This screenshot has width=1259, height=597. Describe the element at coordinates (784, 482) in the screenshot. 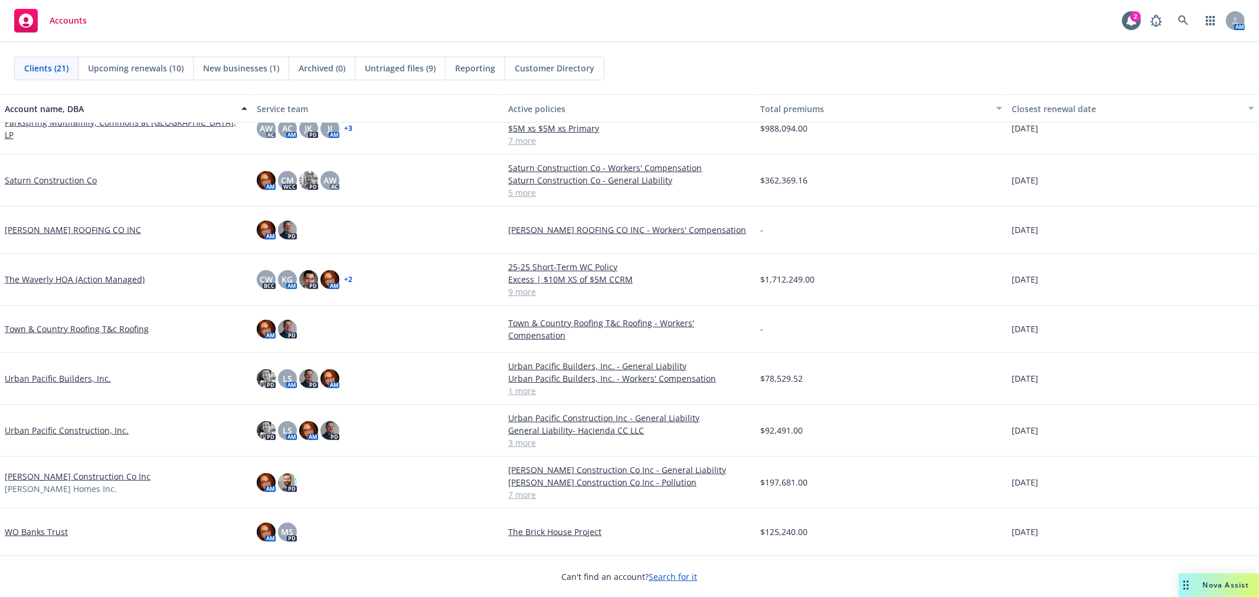

I see `span: $197,681.00` at that location.